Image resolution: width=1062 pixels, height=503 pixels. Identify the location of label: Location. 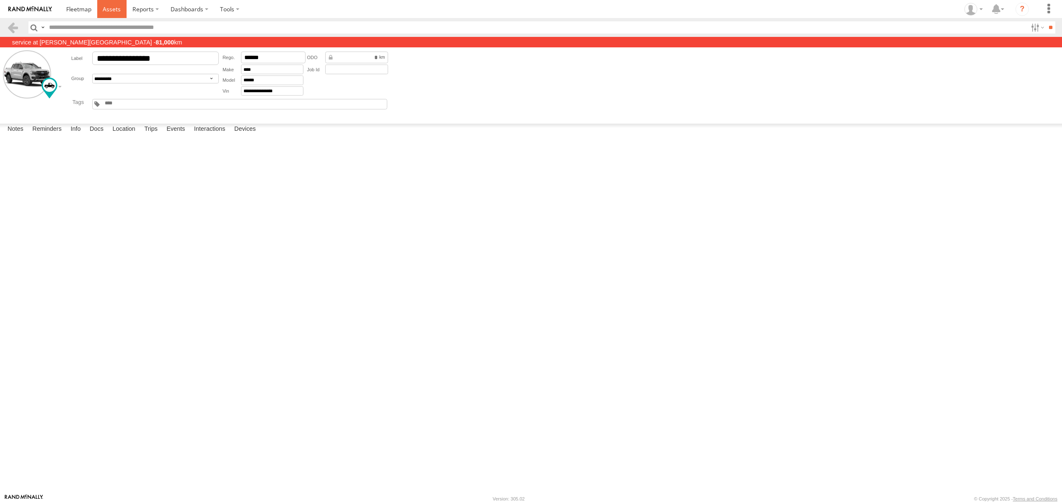
(124, 130).